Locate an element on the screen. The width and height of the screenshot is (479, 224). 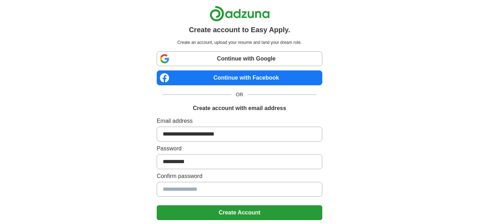
h1: Create account to Easy Apply. is located at coordinates (240, 30).